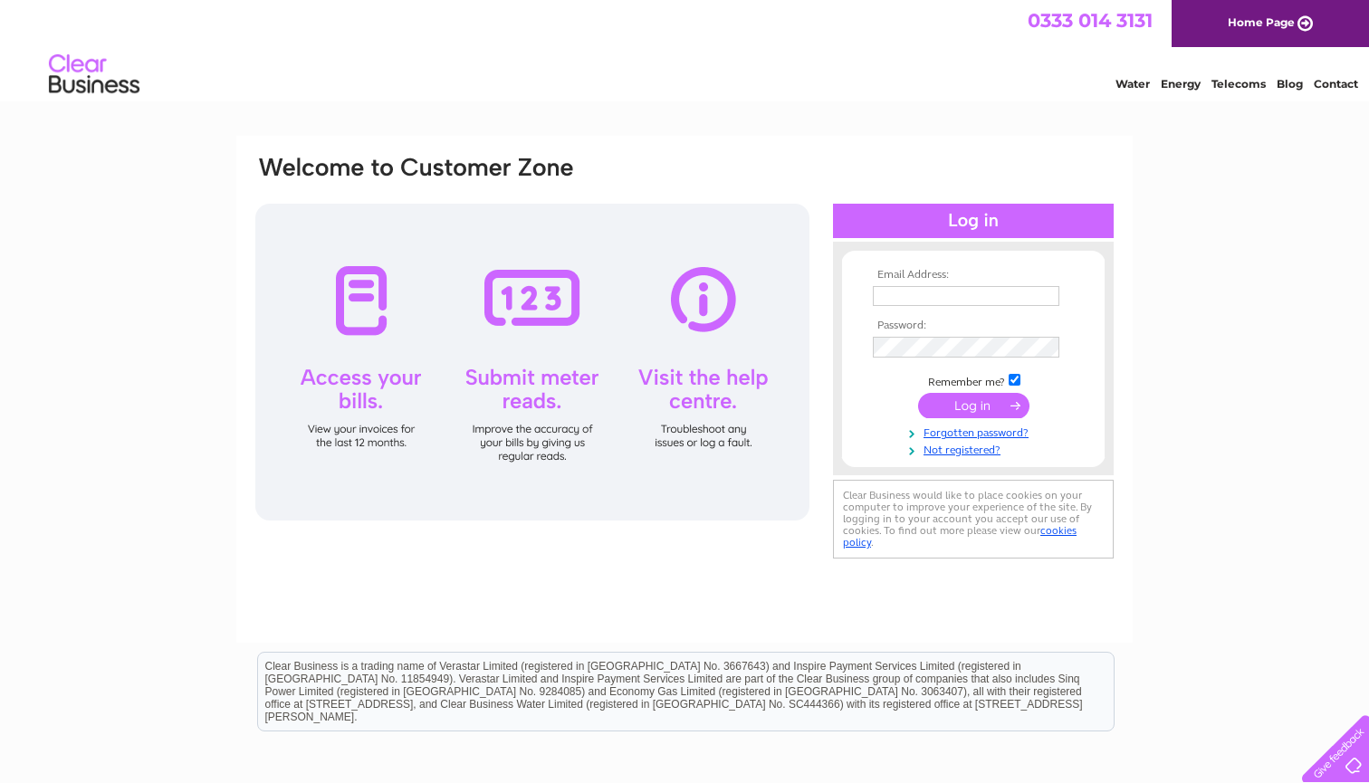  What do you see at coordinates (1181, 83) in the screenshot?
I see `a: Energy` at bounding box center [1181, 83].